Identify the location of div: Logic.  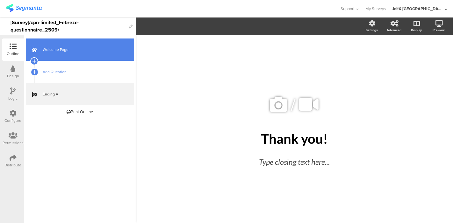
(13, 98).